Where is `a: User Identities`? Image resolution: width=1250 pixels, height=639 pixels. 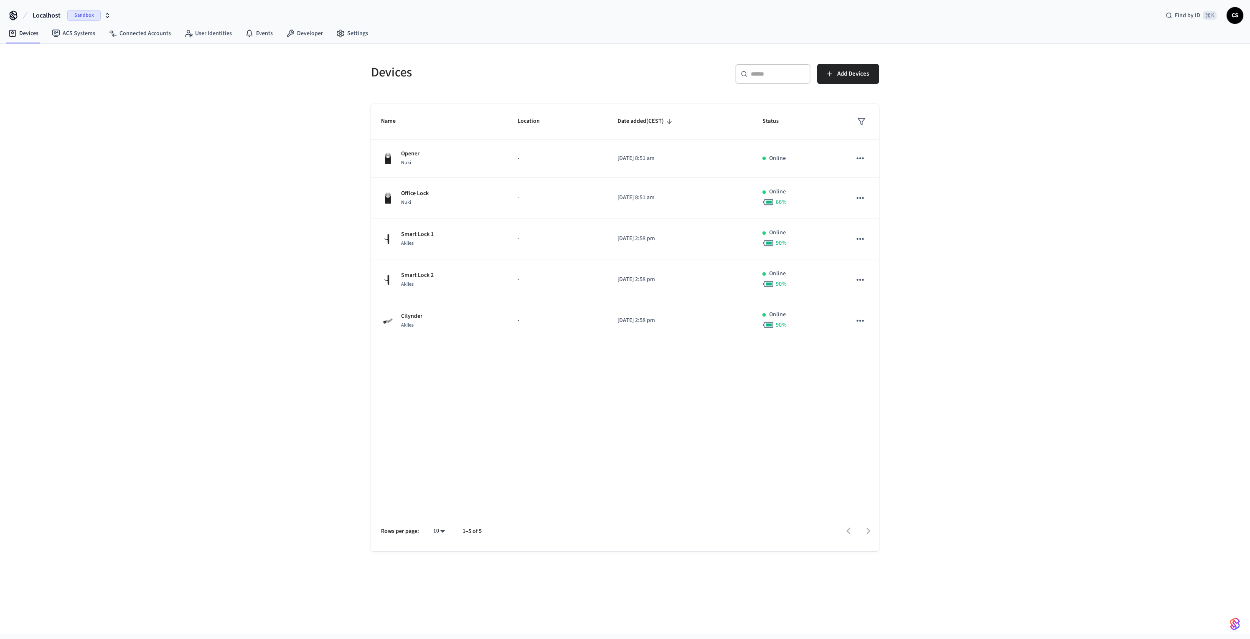
a: User Identities is located at coordinates (208, 33).